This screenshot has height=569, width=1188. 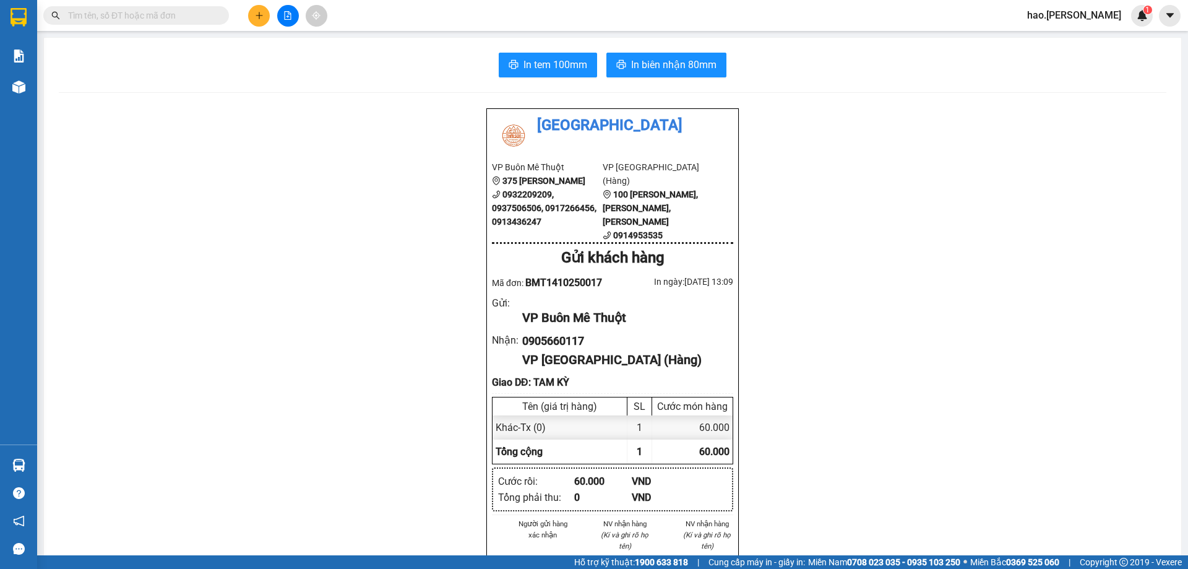 I want to click on b: 0932209209, 0937506506, 0917266456, 0913436247, so click(x=544, y=208).